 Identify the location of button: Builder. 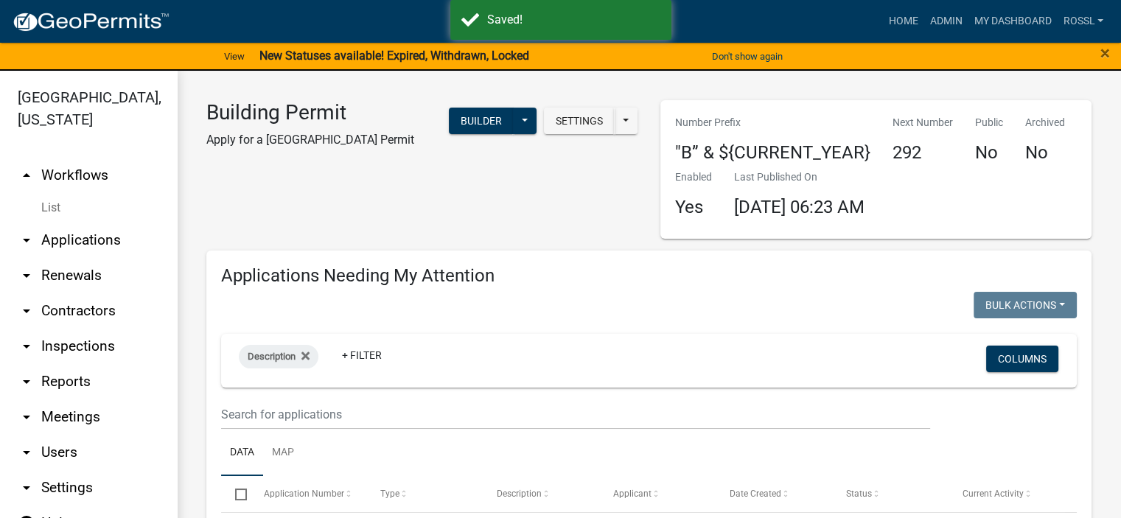
(481, 121).